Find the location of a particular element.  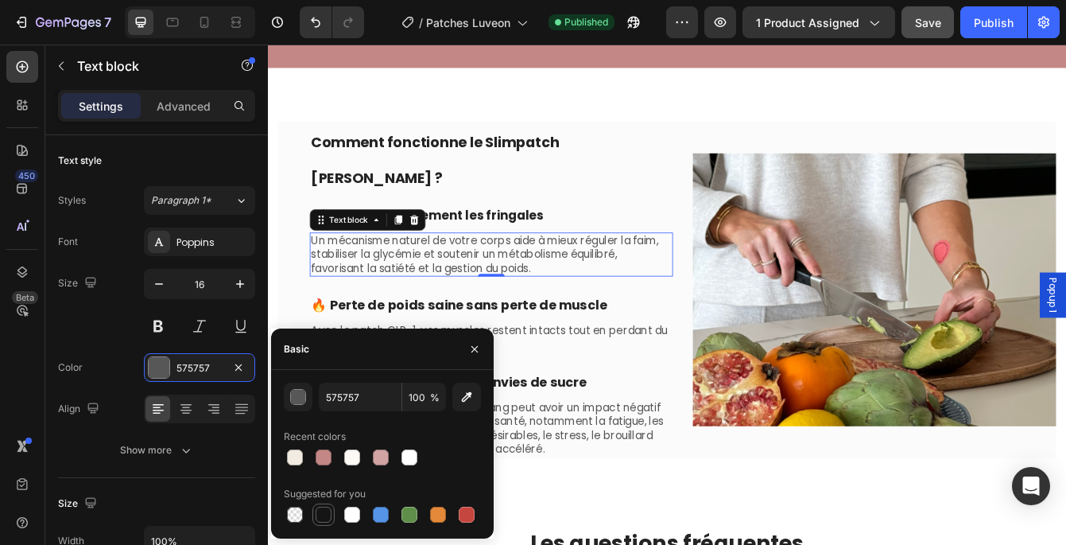

div: Undo/Redo is located at coordinates (332, 22).